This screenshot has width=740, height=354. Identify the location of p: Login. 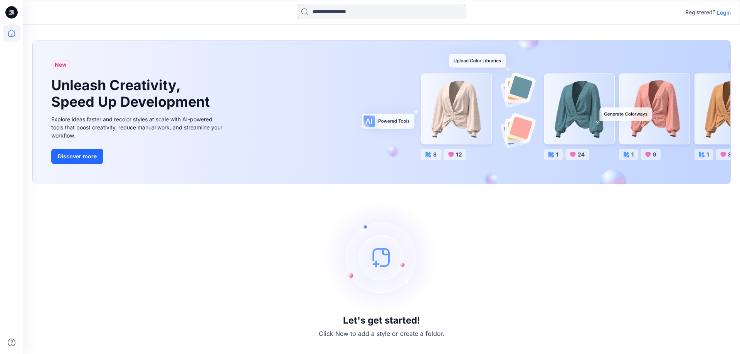
(724, 12).